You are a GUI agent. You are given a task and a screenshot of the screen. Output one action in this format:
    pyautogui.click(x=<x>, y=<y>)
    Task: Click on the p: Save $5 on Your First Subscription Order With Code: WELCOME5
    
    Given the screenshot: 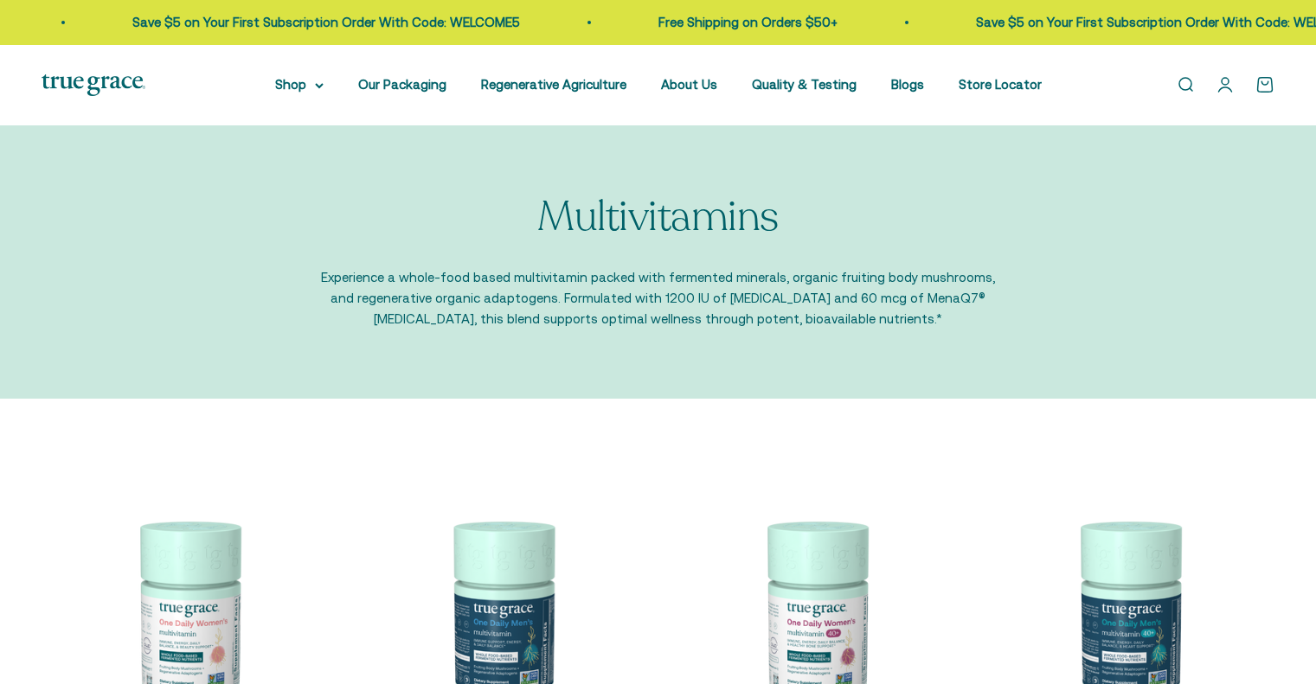 What is the action you would take?
    pyautogui.click(x=324, y=22)
    